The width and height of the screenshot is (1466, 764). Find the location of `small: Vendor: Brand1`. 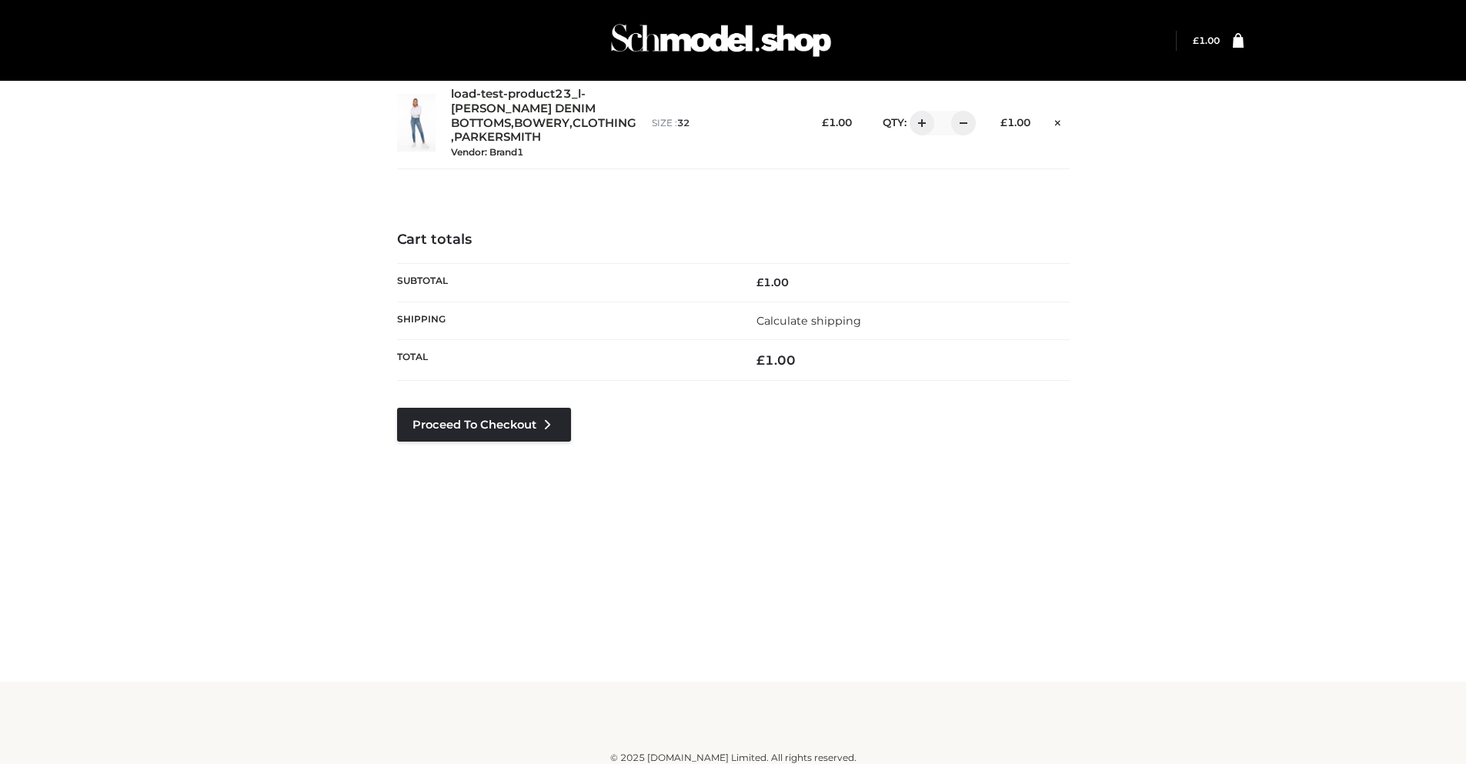

small: Vendor: Brand1 is located at coordinates (487, 152).